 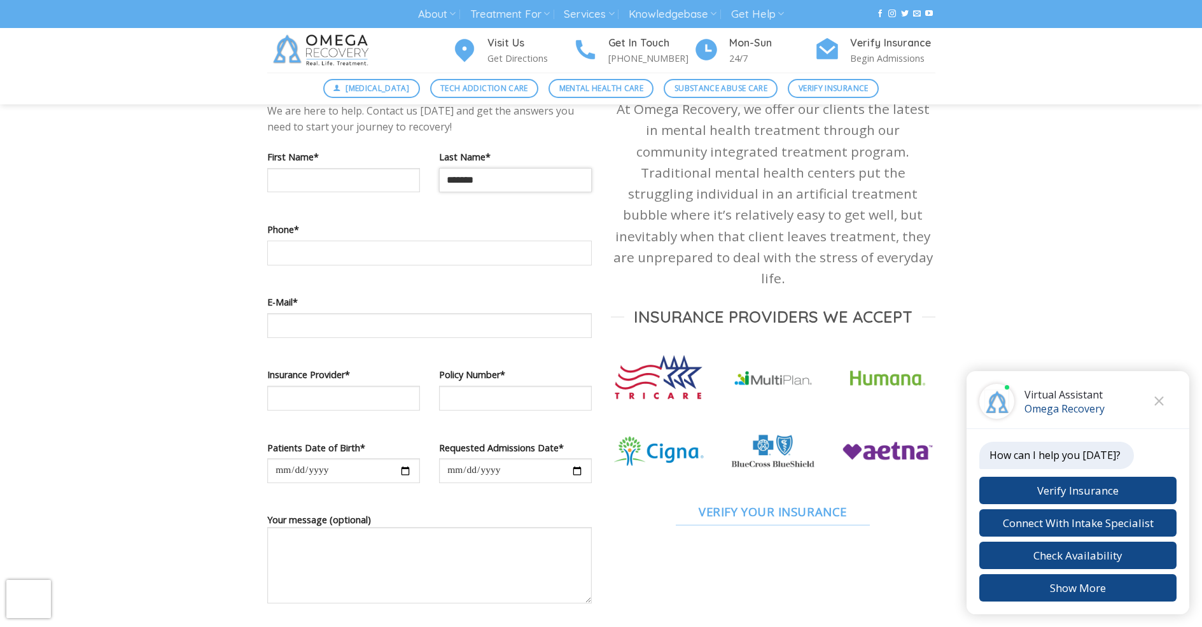 I want to click on a: Treatment For, so click(x=510, y=14).